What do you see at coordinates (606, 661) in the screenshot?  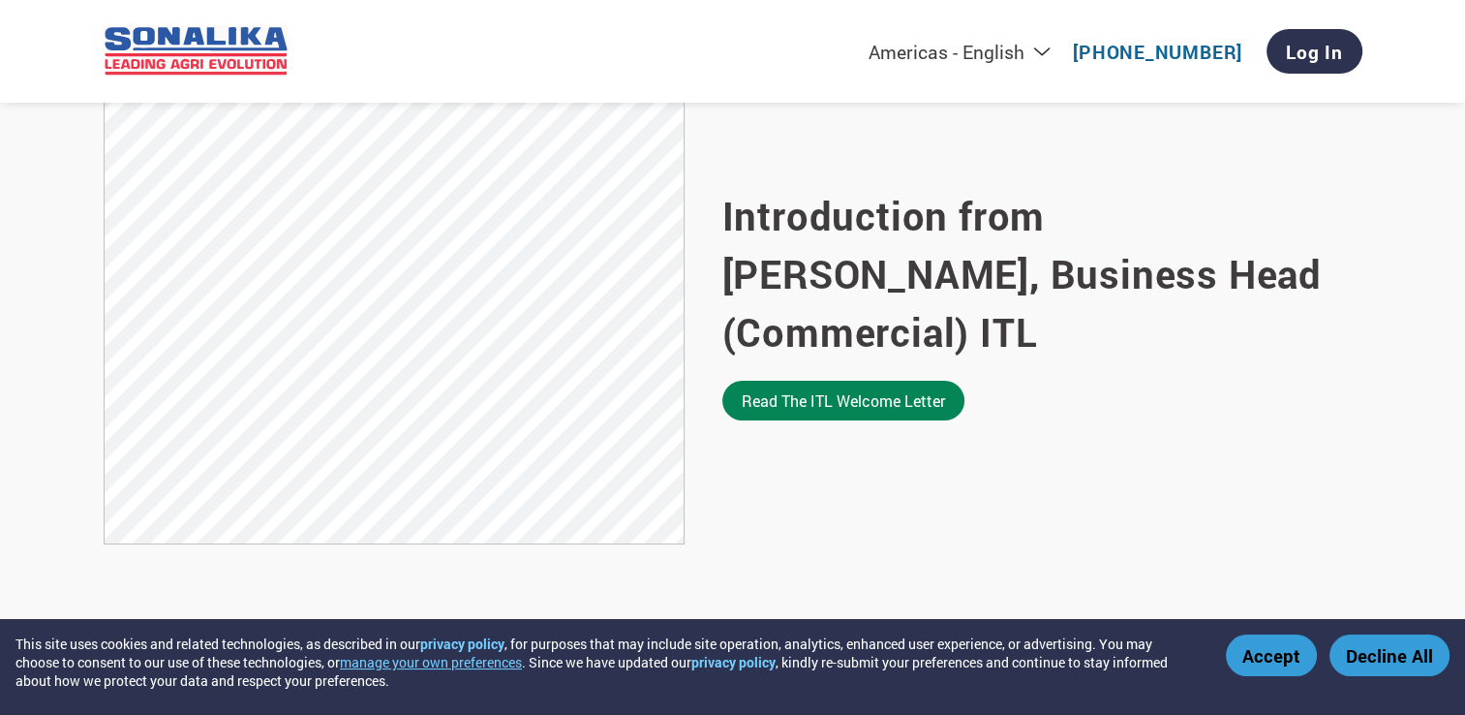 I see `div: This site uses cookies and related technologies, as described in our , for purposes that may incl...` at bounding box center [606, 661].